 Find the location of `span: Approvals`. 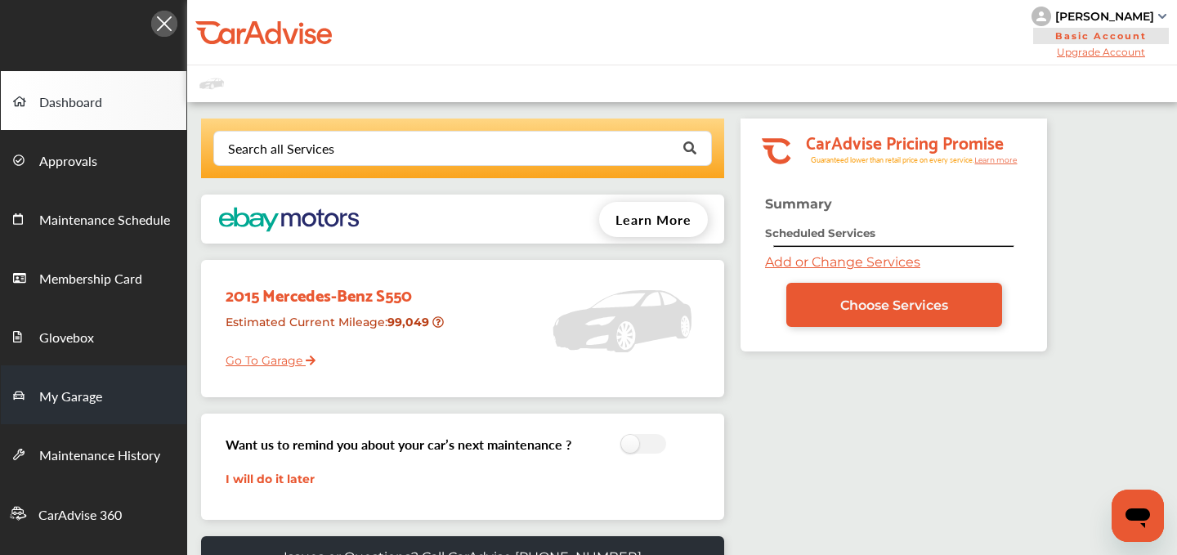

span: Approvals is located at coordinates (68, 162).